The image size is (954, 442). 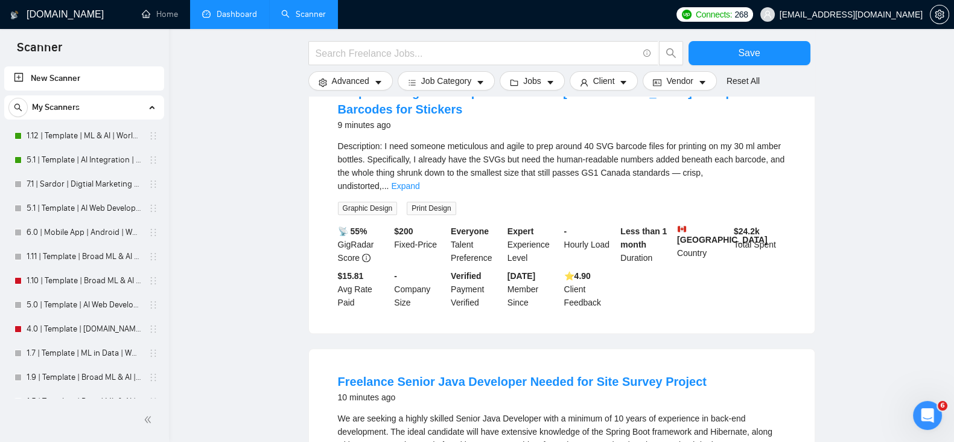 What do you see at coordinates (160, 14) in the screenshot?
I see `a: homeHome` at bounding box center [160, 14].